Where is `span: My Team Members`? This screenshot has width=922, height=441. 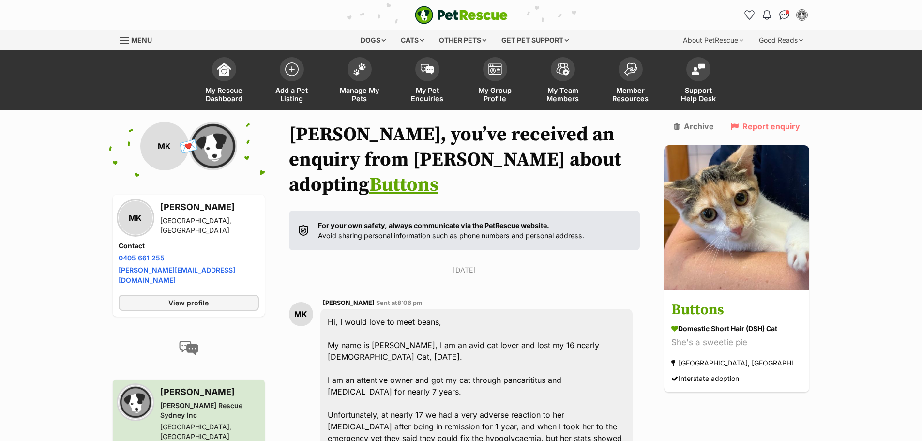 span: My Team Members is located at coordinates (563, 94).